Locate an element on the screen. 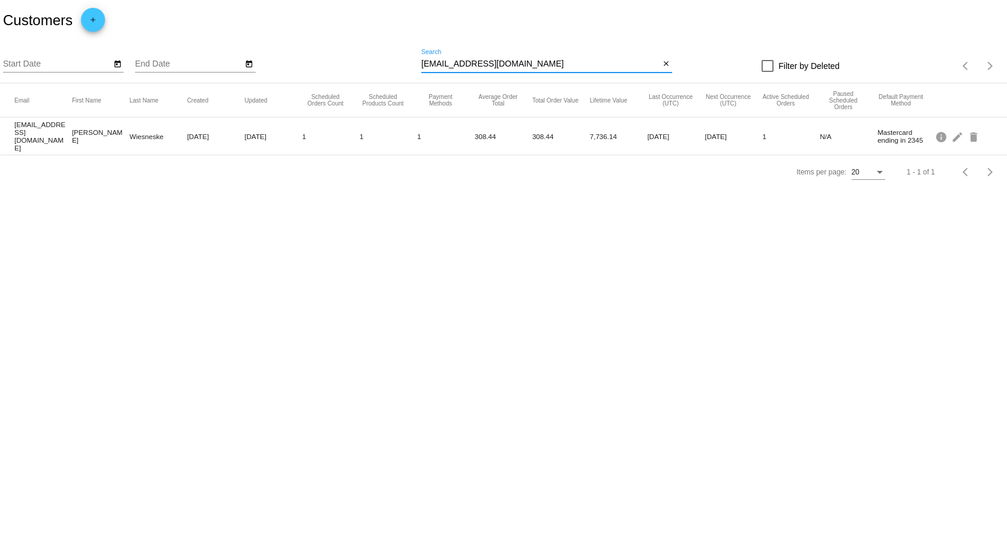  button: Change sorting for DefaultPaymentMethod is located at coordinates (900, 100).